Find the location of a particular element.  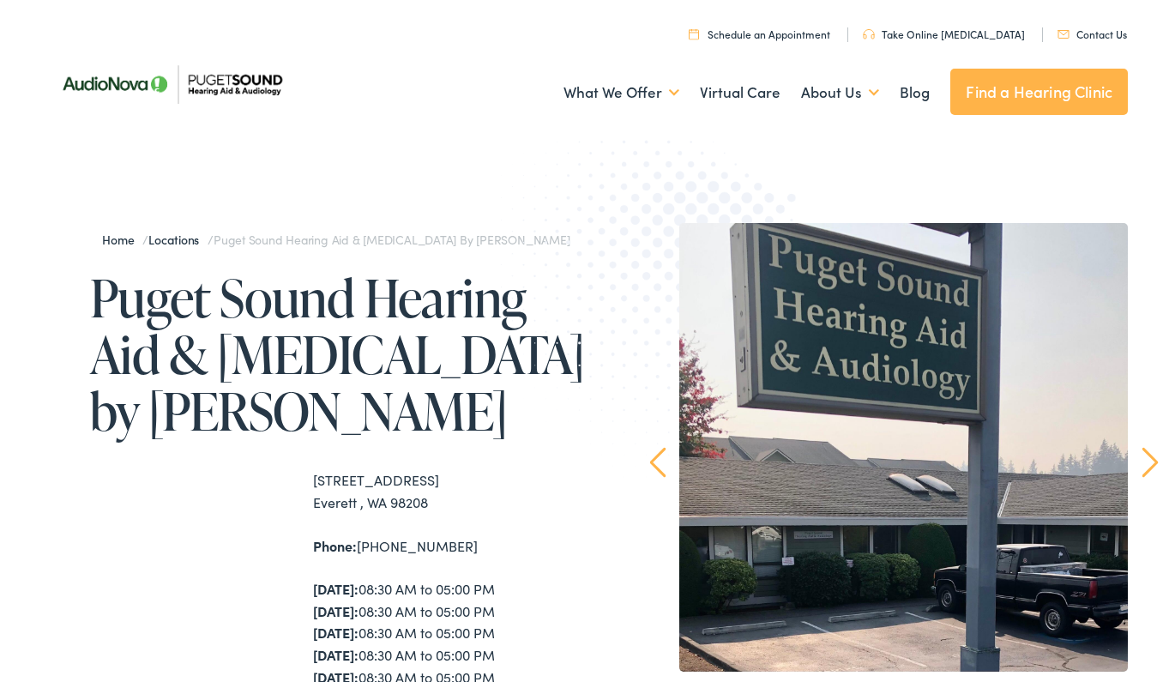

a: Find a Hearing Clinic is located at coordinates (1039, 92).